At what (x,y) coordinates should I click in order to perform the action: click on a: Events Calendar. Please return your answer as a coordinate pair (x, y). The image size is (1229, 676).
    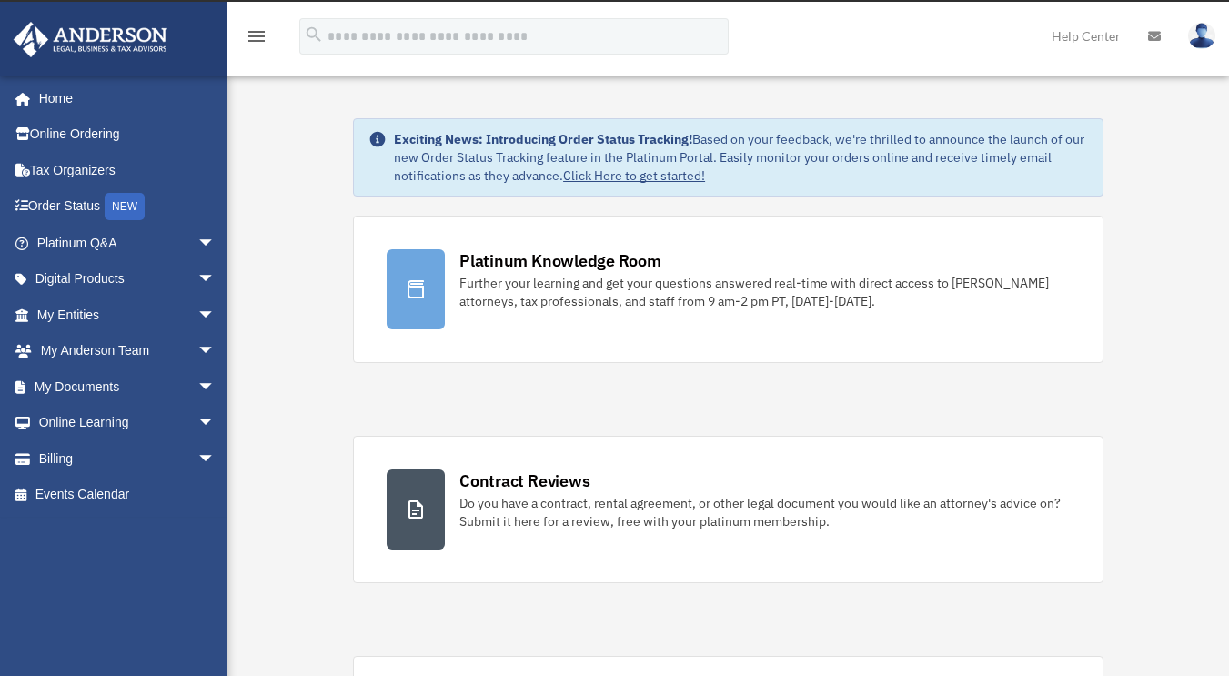
    Looking at the image, I should click on (127, 495).